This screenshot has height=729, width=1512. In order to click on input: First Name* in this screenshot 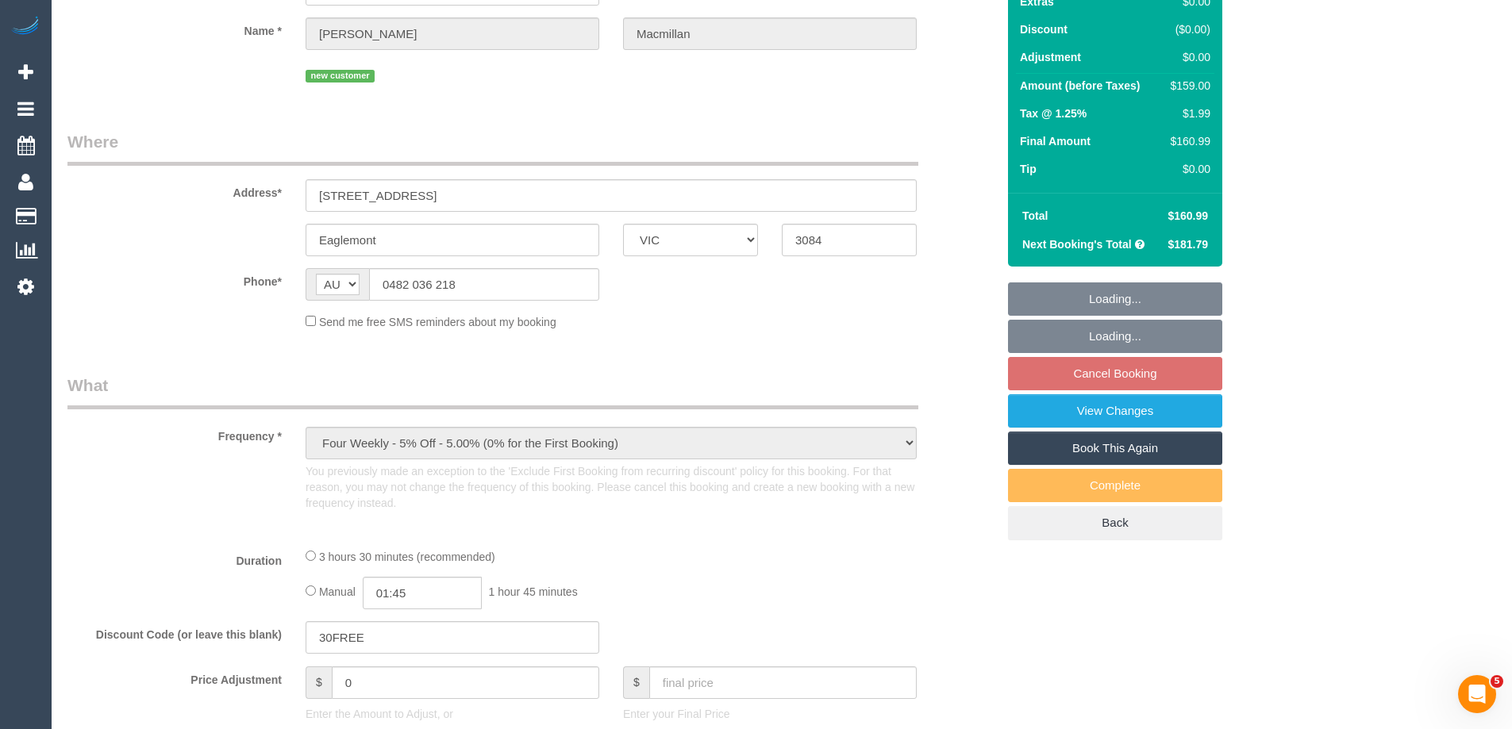, I will do `click(452, 33)`.